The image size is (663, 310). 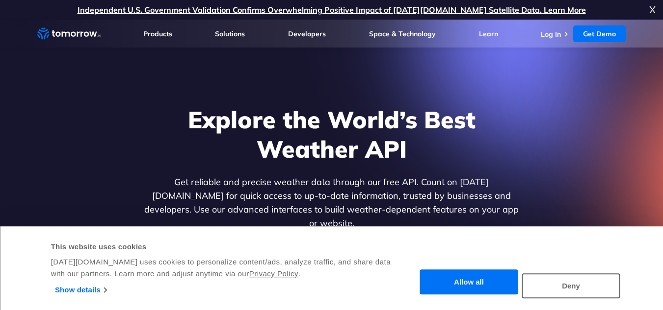 What do you see at coordinates (307, 34) in the screenshot?
I see `a: Developers` at bounding box center [307, 34].